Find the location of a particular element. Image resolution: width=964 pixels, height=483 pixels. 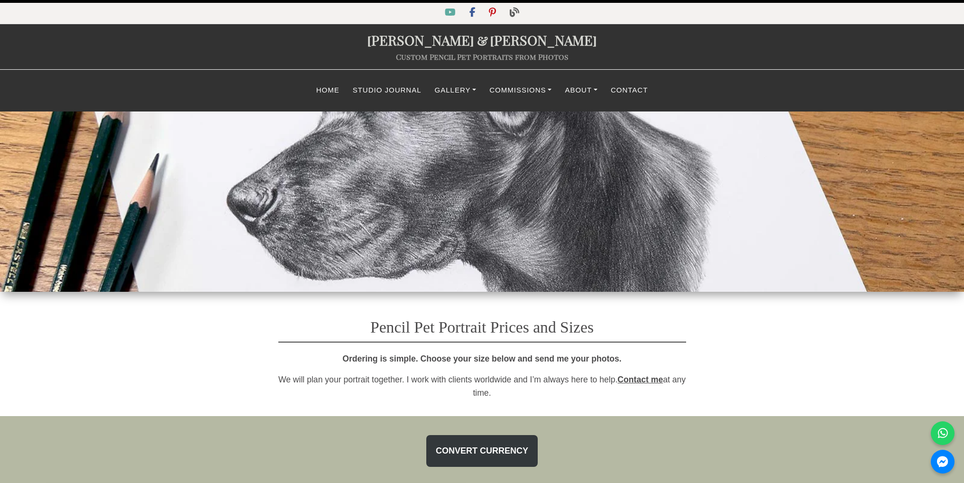

a: YouTube is located at coordinates (451, 13).